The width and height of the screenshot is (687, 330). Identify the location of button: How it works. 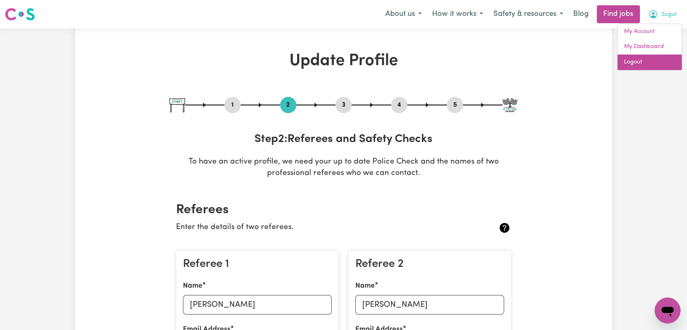
(457, 14).